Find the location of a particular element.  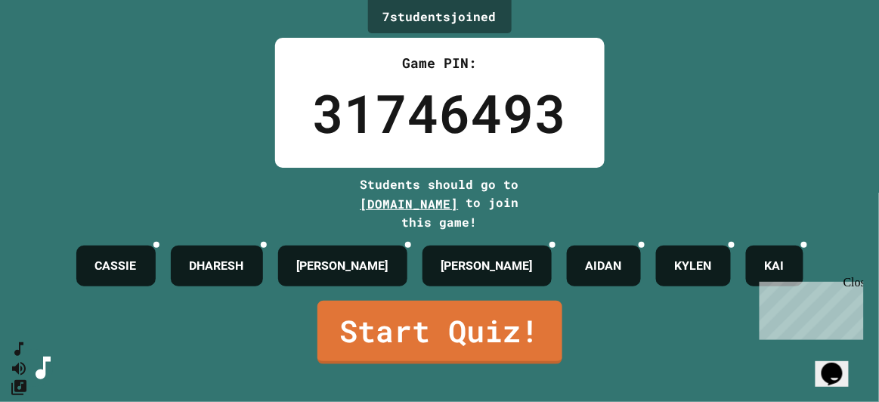

h4: AIDAN is located at coordinates (604, 266).